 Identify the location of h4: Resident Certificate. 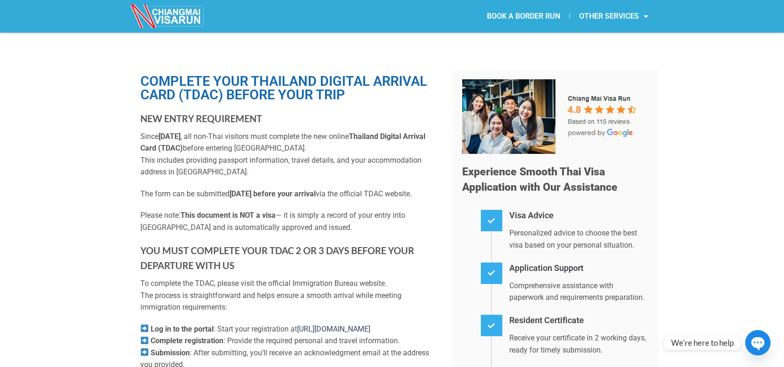
(579, 320).